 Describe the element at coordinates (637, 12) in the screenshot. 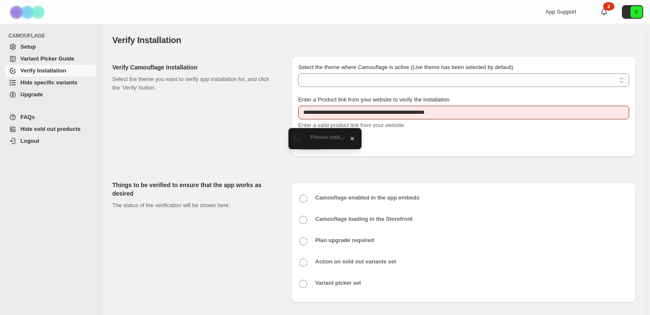

I see `text: R` at that location.